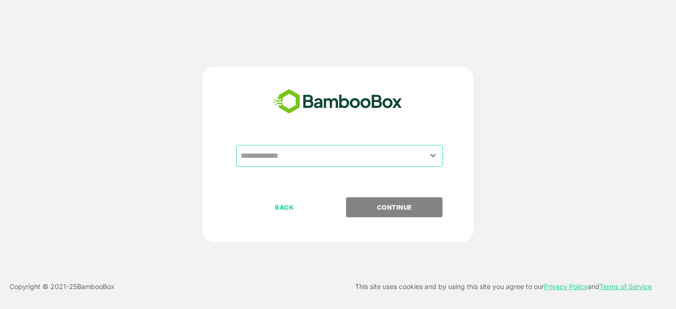 Image resolution: width=676 pixels, height=309 pixels. What do you see at coordinates (625, 286) in the screenshot?
I see `a: Terms of Service` at bounding box center [625, 286].